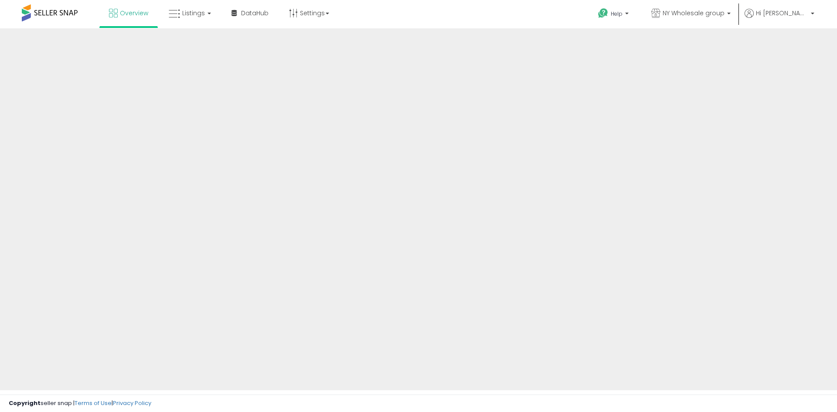  What do you see at coordinates (193, 13) in the screenshot?
I see `span: Listings` at bounding box center [193, 13].